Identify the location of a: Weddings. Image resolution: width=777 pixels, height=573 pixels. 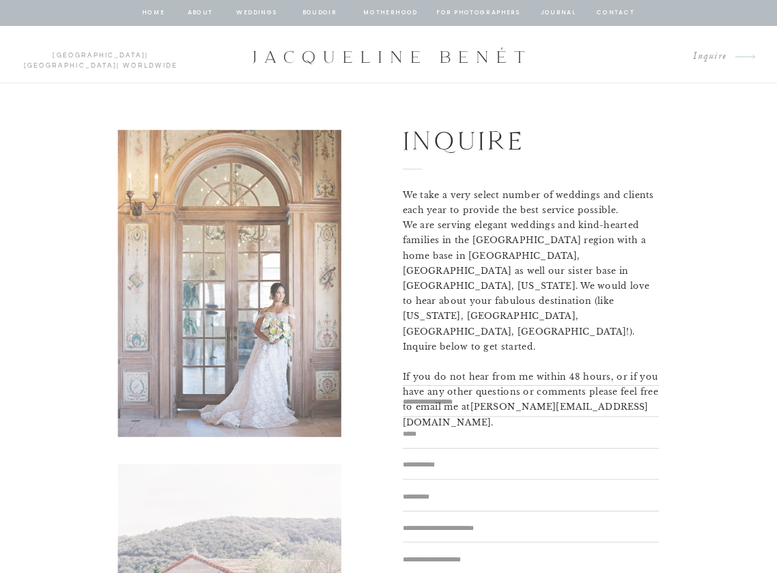
(257, 12).